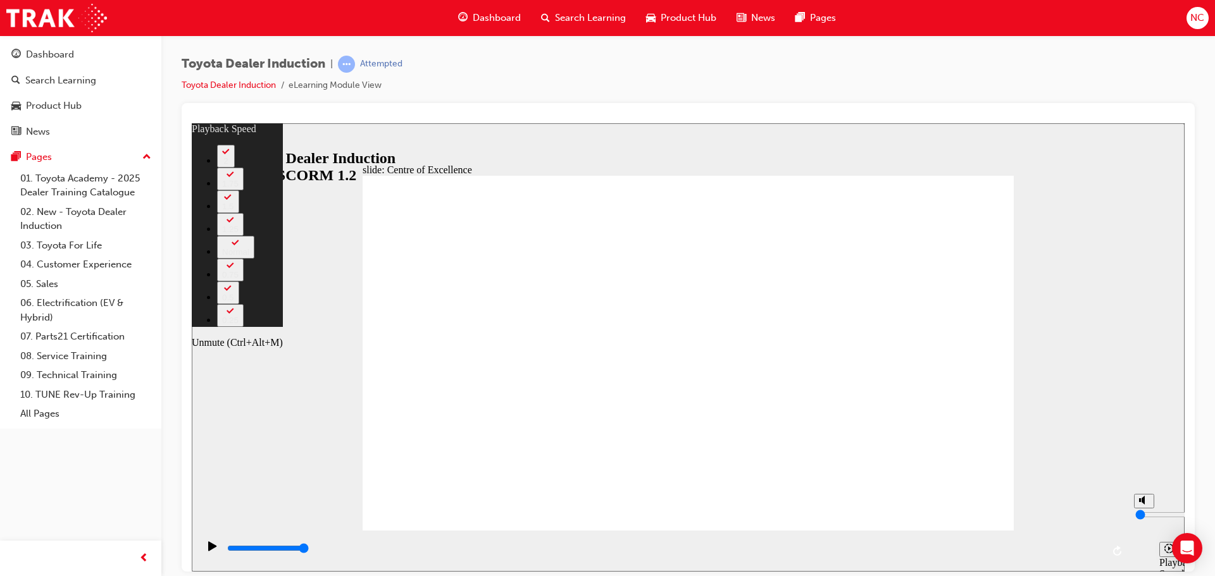  I want to click on a: 07. Parts21 Certification, so click(85, 337).